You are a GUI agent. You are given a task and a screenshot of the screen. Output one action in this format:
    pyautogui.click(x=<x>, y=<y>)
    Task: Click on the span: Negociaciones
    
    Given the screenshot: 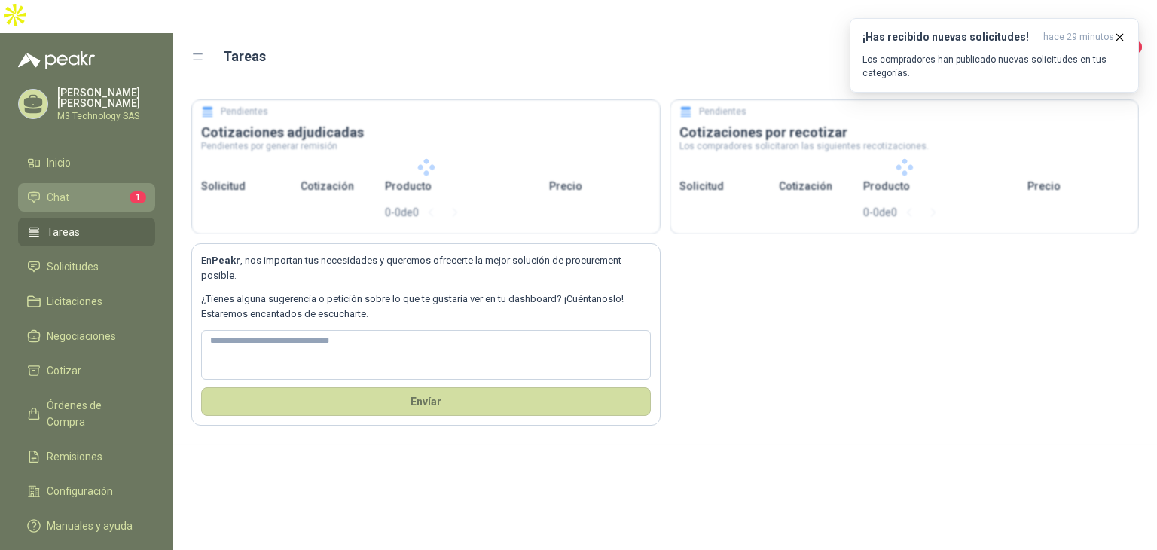 What is the action you would take?
    pyautogui.click(x=81, y=336)
    